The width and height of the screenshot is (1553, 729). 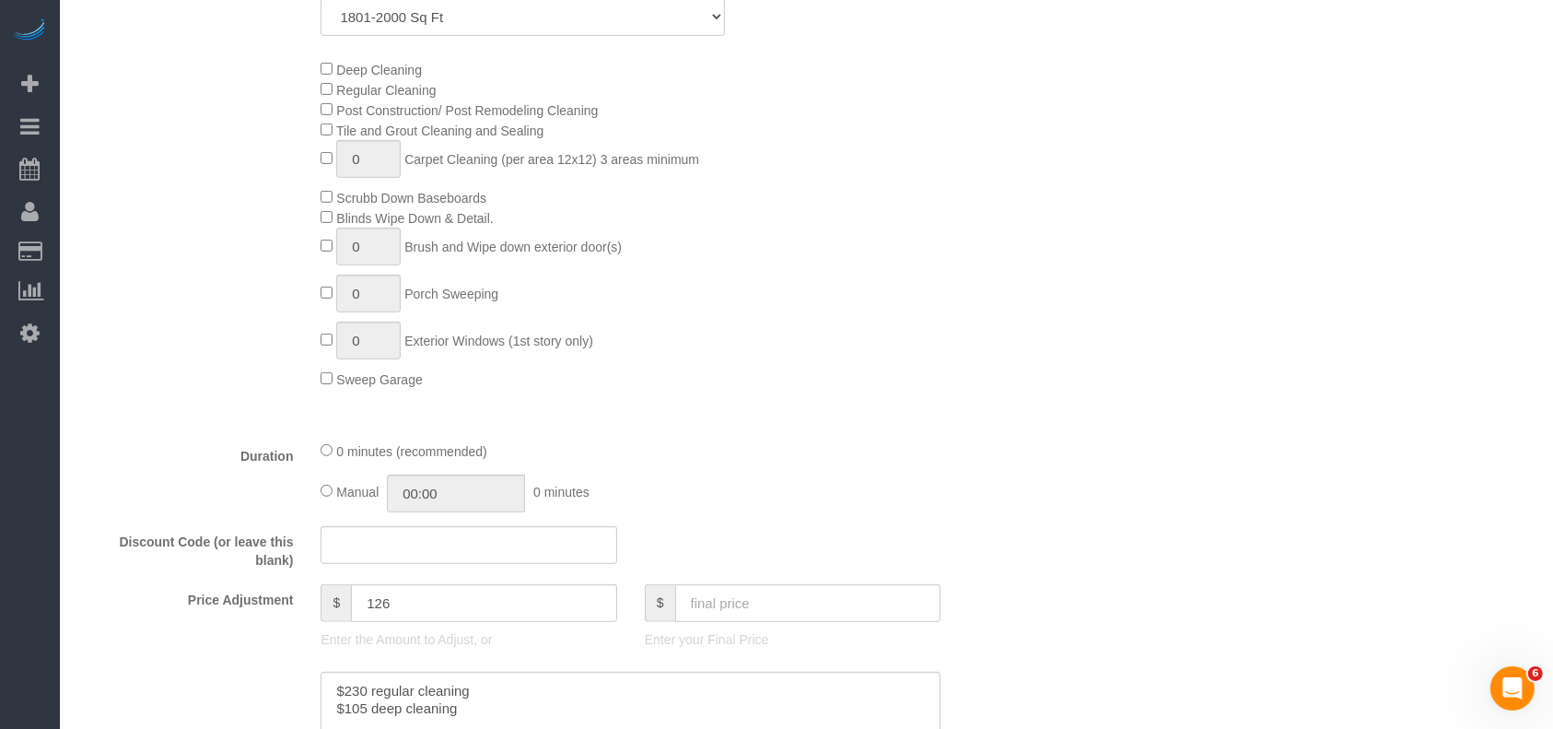 What do you see at coordinates (29, 31) in the screenshot?
I see `a: Automaid Logo` at bounding box center [29, 31].